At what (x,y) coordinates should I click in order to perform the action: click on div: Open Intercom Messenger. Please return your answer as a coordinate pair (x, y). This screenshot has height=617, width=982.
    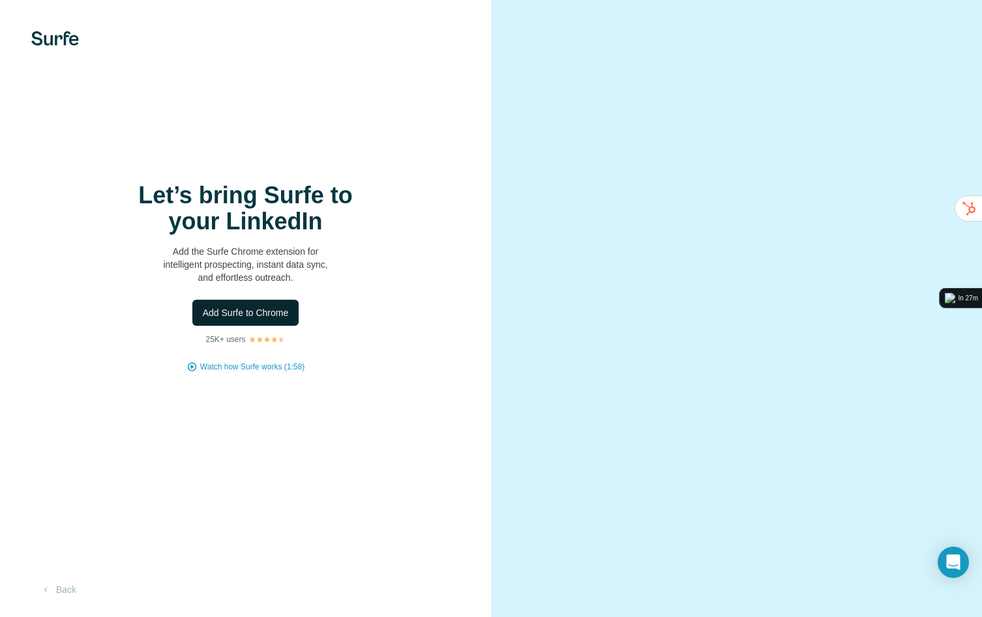
    Looking at the image, I should click on (953, 562).